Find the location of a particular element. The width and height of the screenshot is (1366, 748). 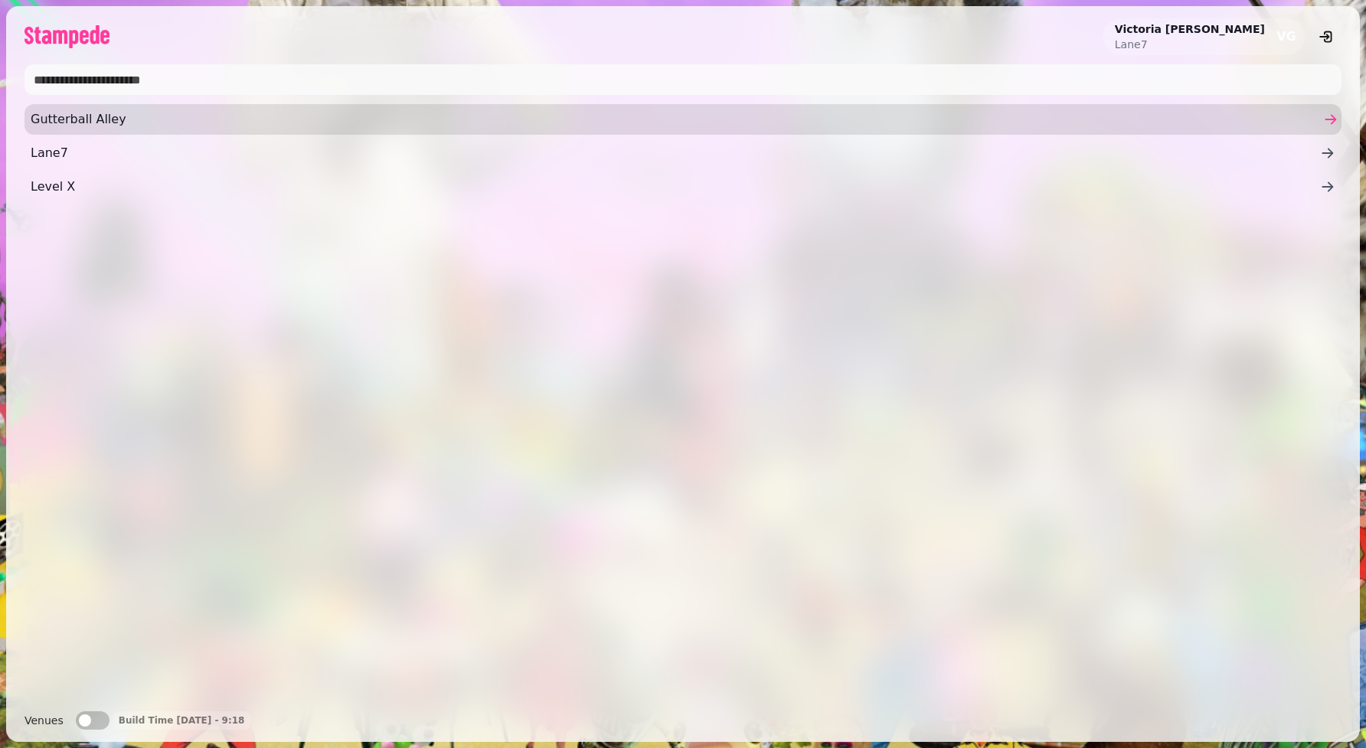

label: Venues is located at coordinates (44, 720).